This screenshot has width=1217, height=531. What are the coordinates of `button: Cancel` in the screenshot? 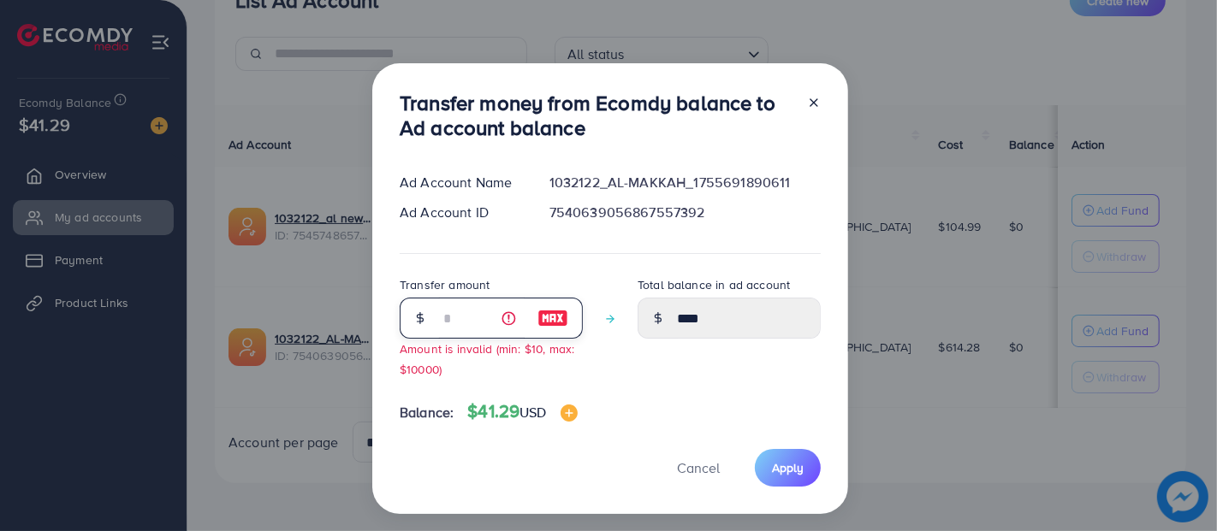 It's located at (698, 467).